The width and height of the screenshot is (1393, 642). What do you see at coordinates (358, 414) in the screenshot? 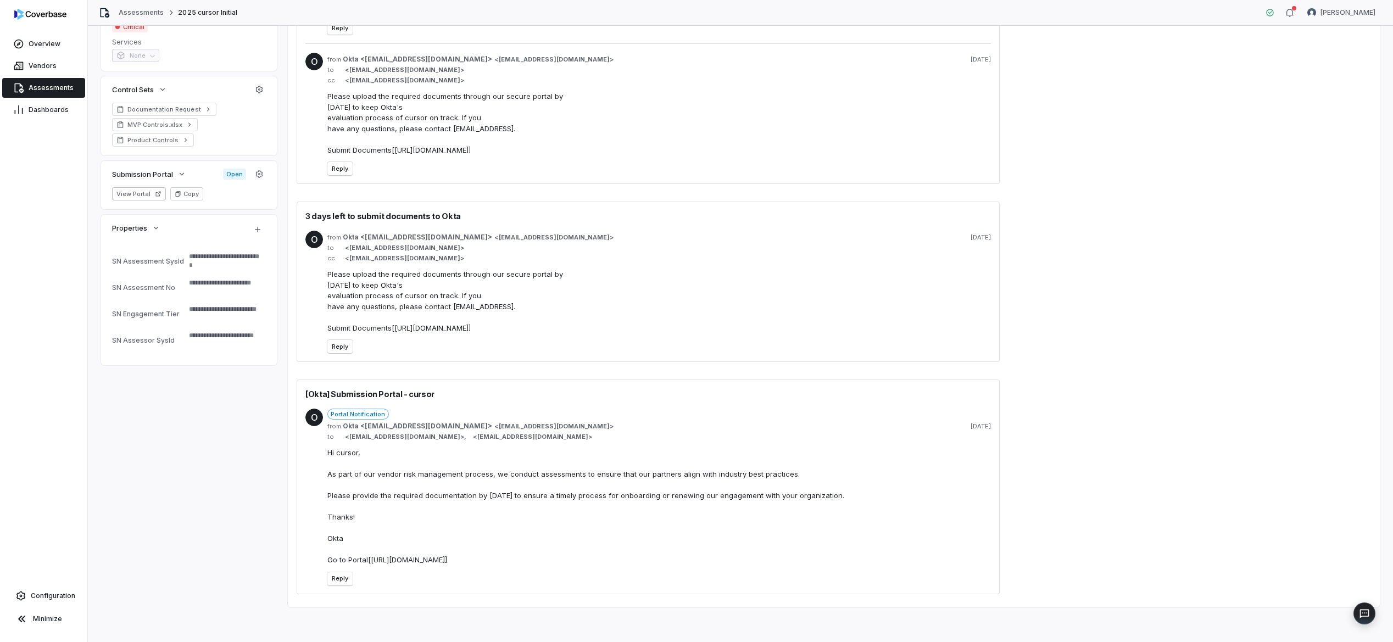
I see `span: Portal Notification` at bounding box center [358, 414].